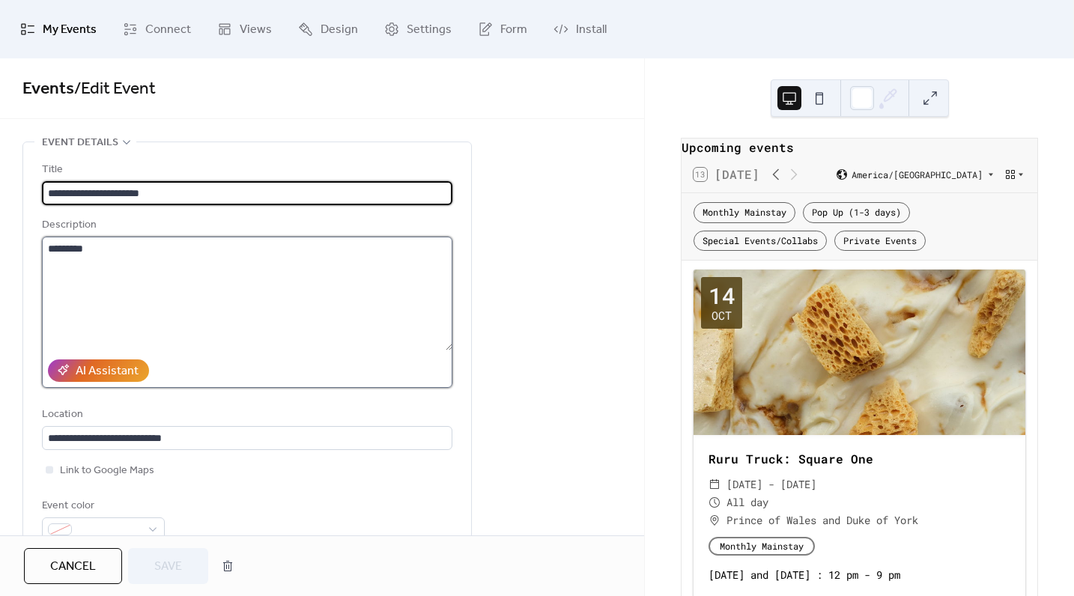 The width and height of the screenshot is (1074, 596). What do you see at coordinates (102, 506) in the screenshot?
I see `div: Event color` at bounding box center [102, 506].